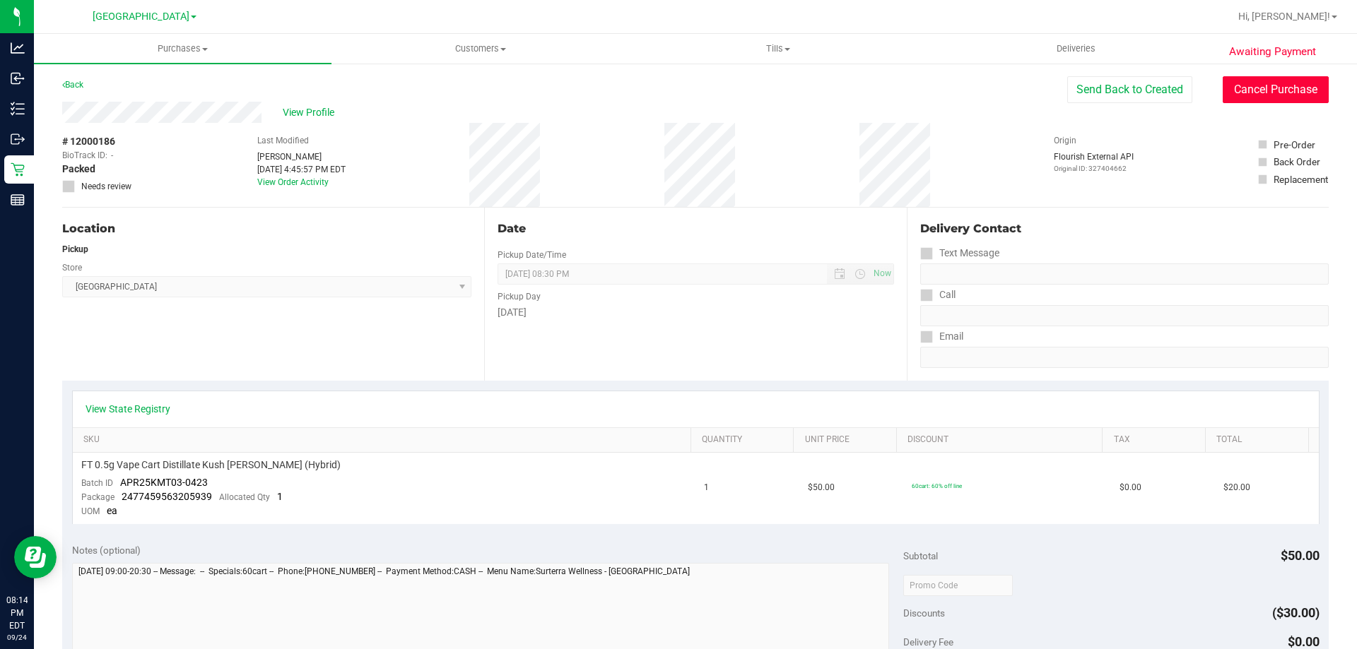  I want to click on span: ($30.00), so click(1295, 613).